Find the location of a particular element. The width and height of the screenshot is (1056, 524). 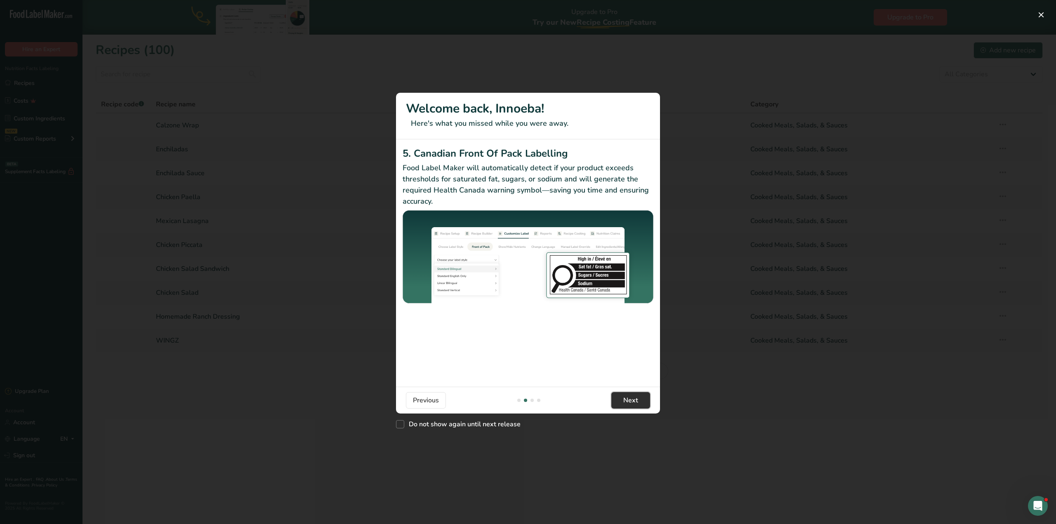

span: Next is located at coordinates (631, 401).